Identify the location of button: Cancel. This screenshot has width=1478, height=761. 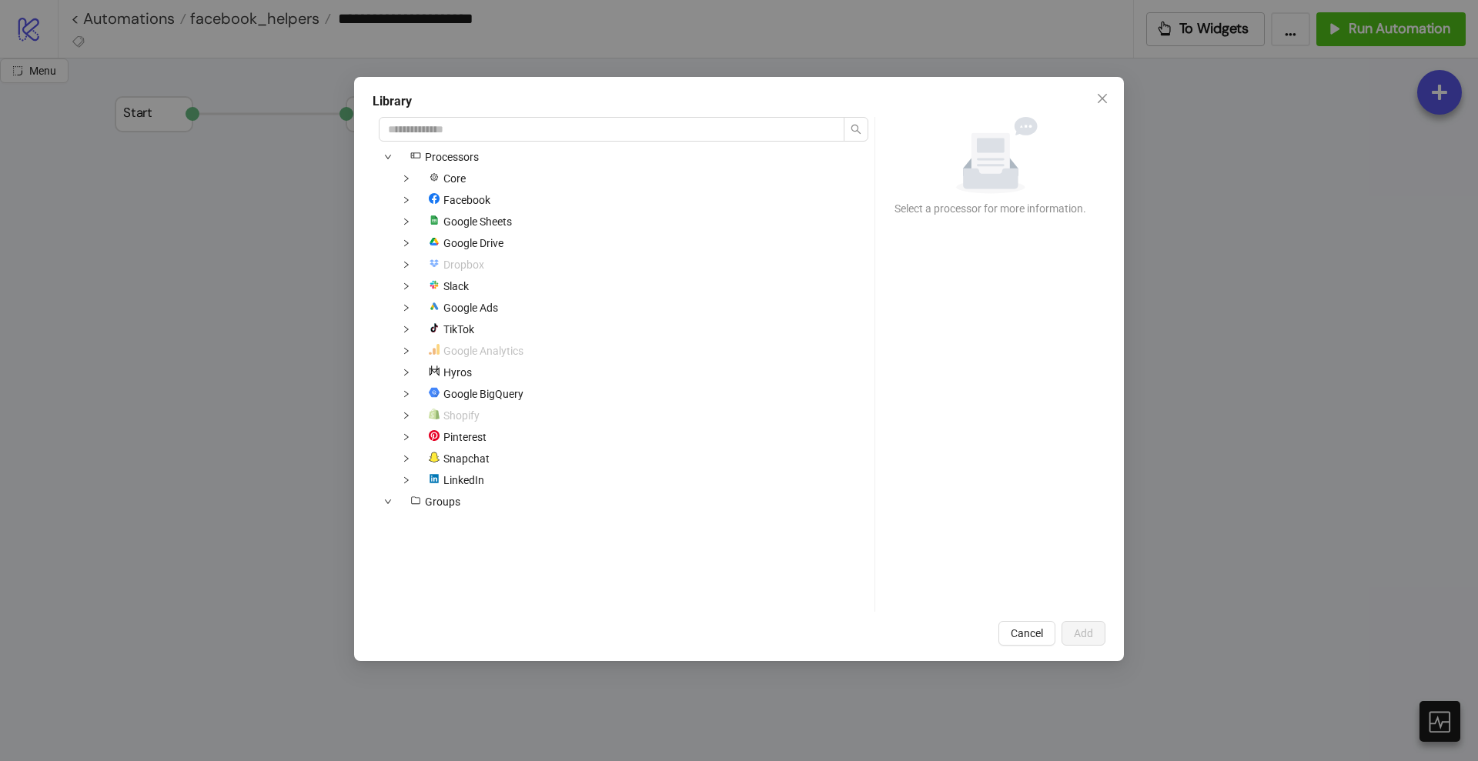
(1027, 634).